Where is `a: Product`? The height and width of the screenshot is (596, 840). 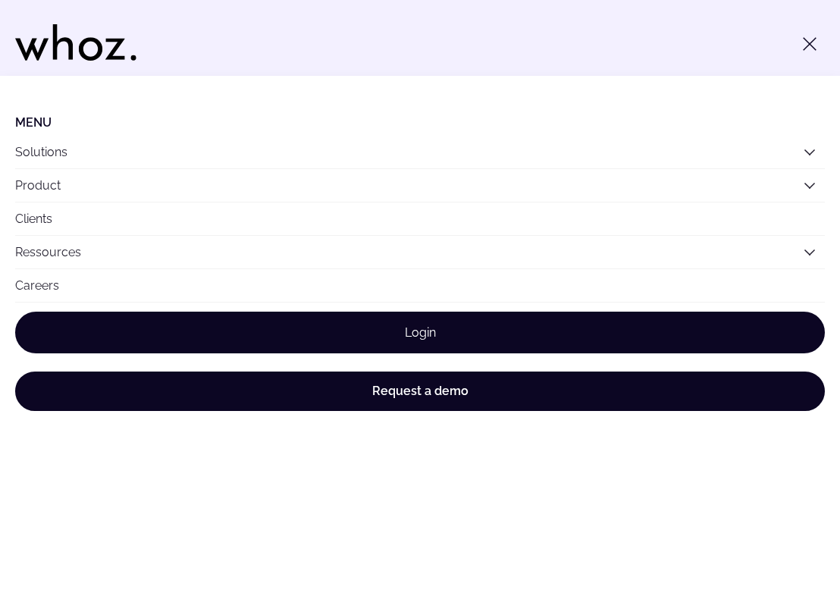 a: Product is located at coordinates (38, 185).